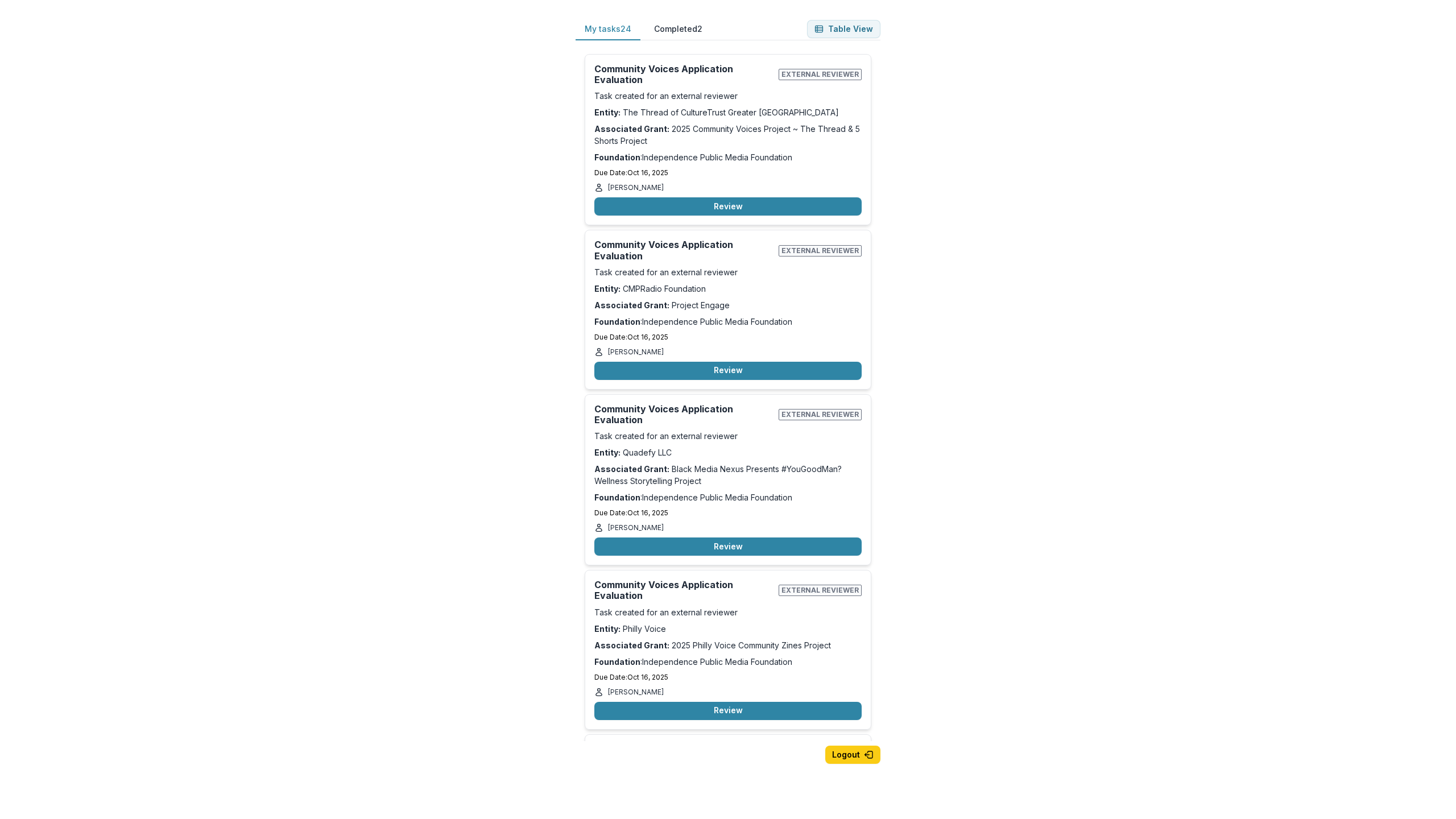 The width and height of the screenshot is (1456, 819). What do you see at coordinates (728, 645) in the screenshot?
I see `p: 2025 Philly Voice Community Zines Project` at bounding box center [728, 645].